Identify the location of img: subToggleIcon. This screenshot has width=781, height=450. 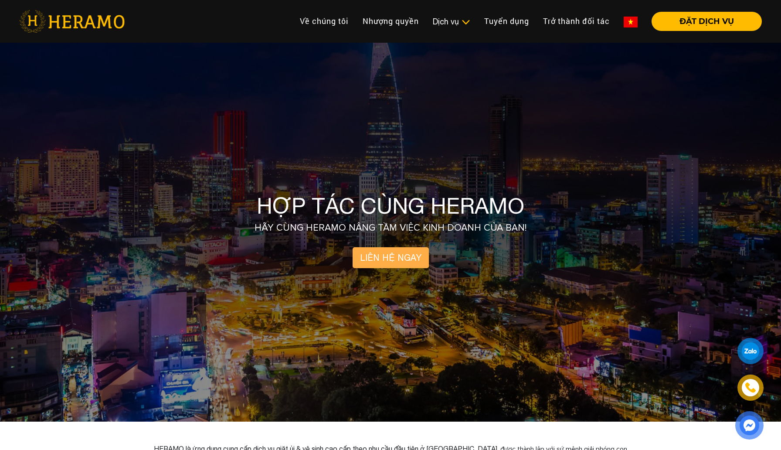
(466, 22).